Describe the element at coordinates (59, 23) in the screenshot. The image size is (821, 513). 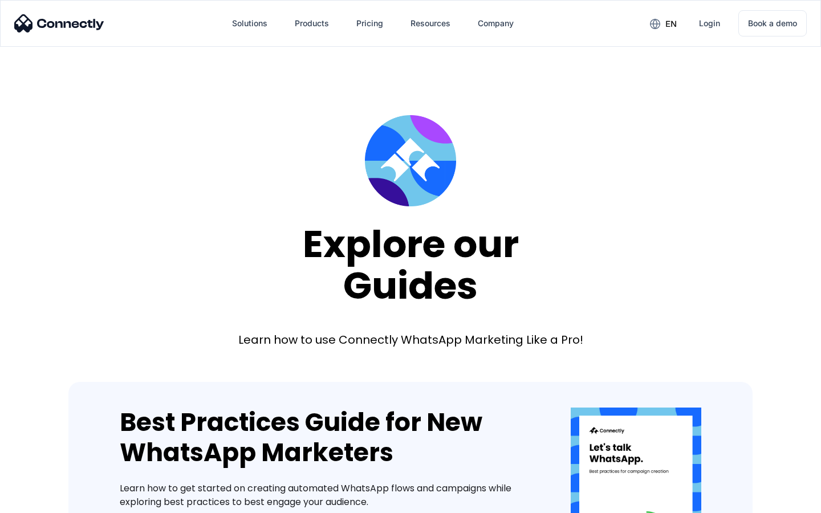
I see `img: Connectly Logo` at that location.